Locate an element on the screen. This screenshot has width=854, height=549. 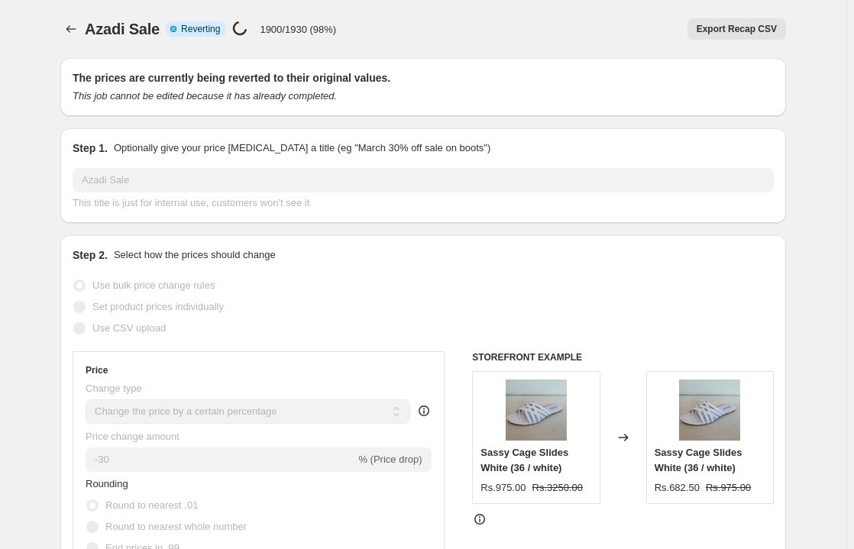
h2: Step 1. is located at coordinates (90, 148).